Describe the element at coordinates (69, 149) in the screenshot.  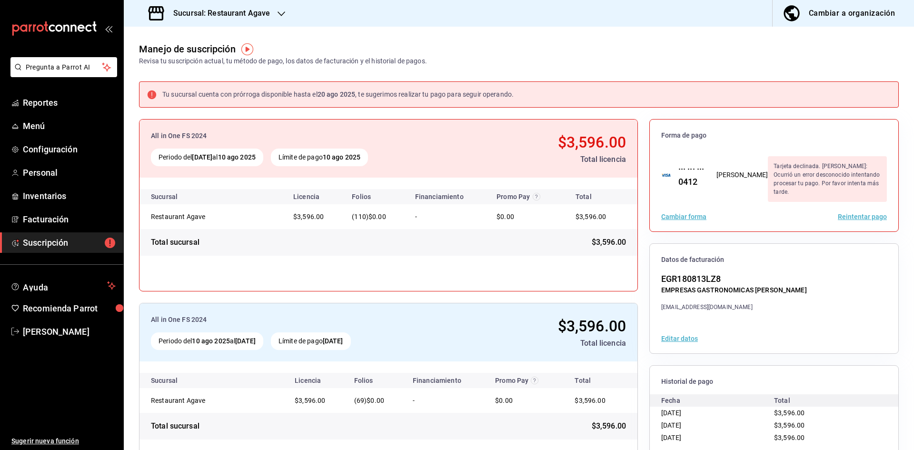
I see `span: Configuración` at that location.